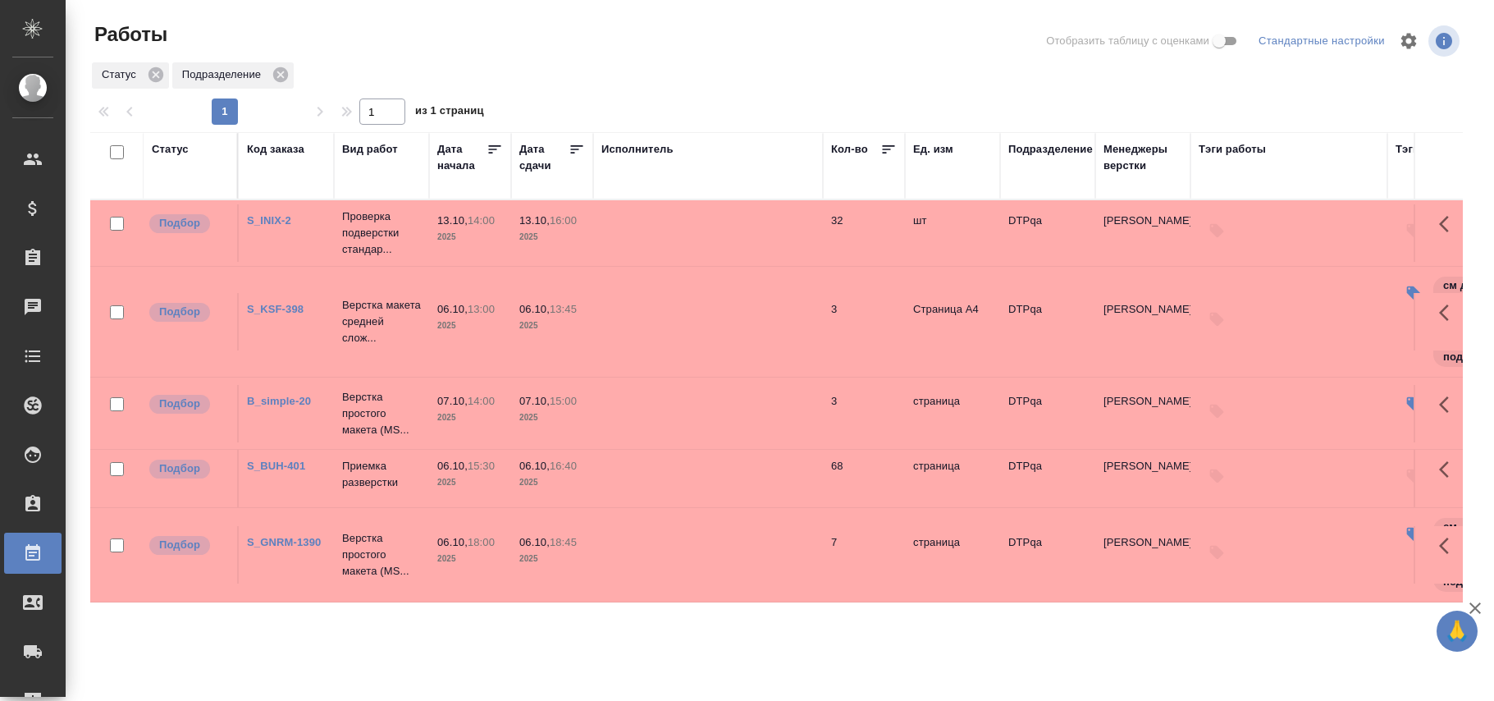 Image resolution: width=1494 pixels, height=701 pixels. Describe the element at coordinates (637, 149) in the screenshot. I see `div: Исполнитель` at that location.